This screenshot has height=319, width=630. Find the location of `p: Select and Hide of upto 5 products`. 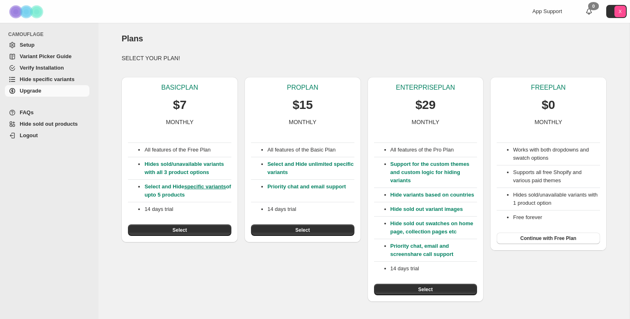

p: Select and Hide of upto 5 products is located at coordinates (188, 191).